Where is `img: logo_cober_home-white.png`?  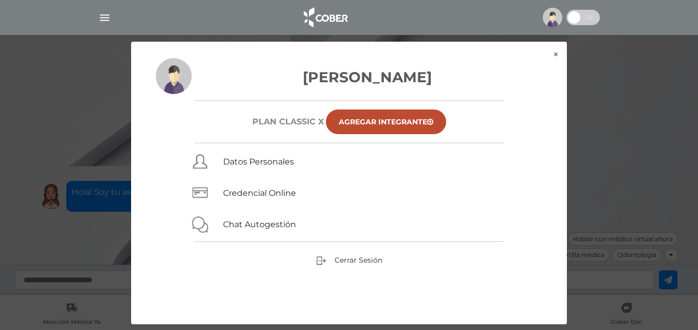
img: logo_cober_home-white.png is located at coordinates (325, 17).